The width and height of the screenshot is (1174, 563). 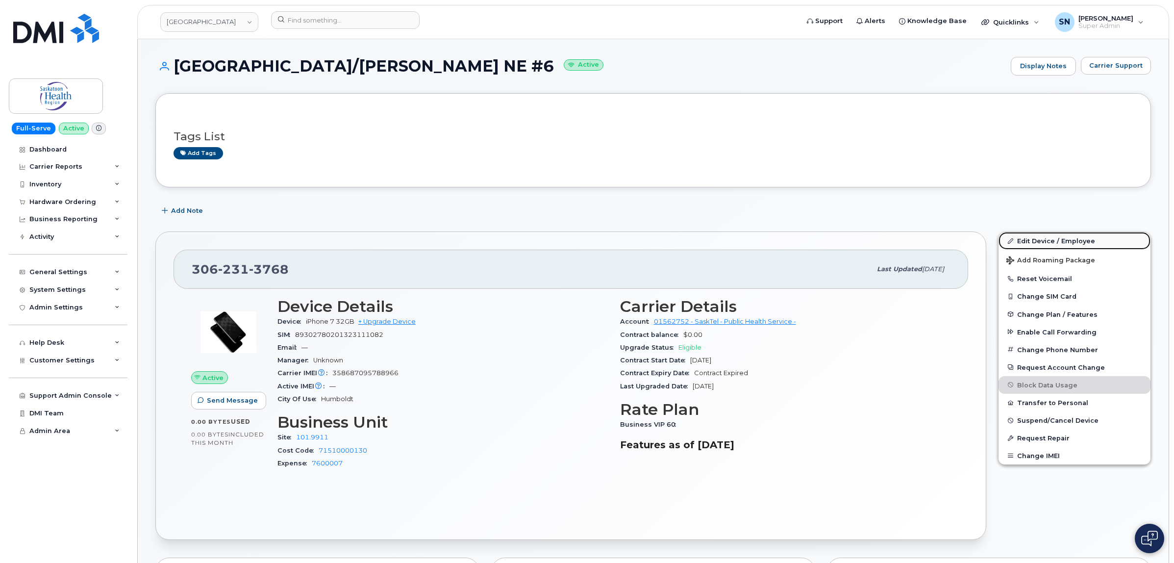 I want to click on span: Add Note, so click(x=187, y=210).